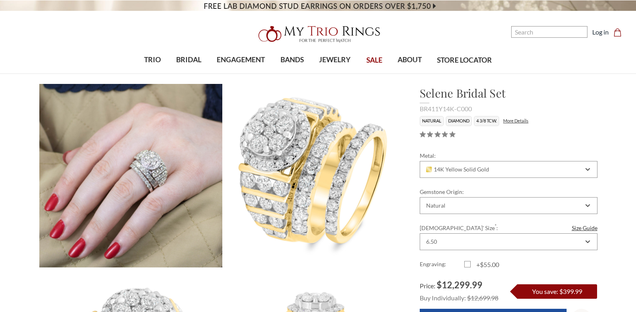 The height and width of the screenshot is (312, 636). Describe the element at coordinates (431, 241) in the screenshot. I see `div: 6.50` at that location.